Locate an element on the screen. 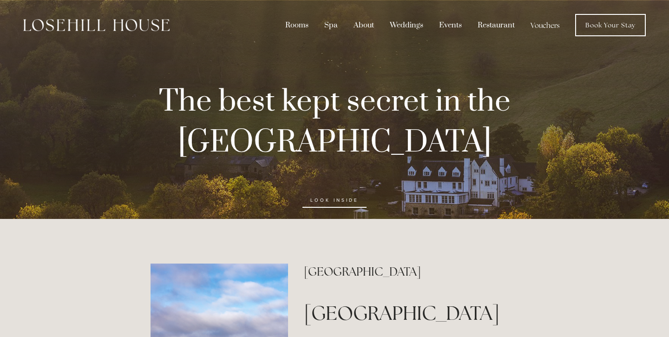  a: Book Your Stay is located at coordinates (611, 25).